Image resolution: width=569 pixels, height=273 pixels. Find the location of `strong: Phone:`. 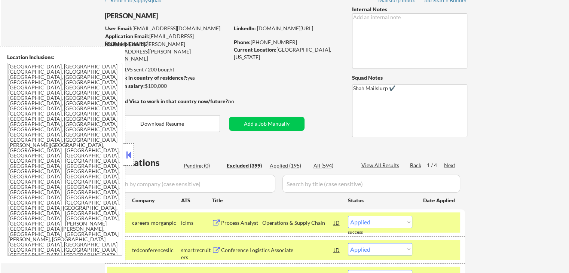

strong: Phone: is located at coordinates (242, 42).